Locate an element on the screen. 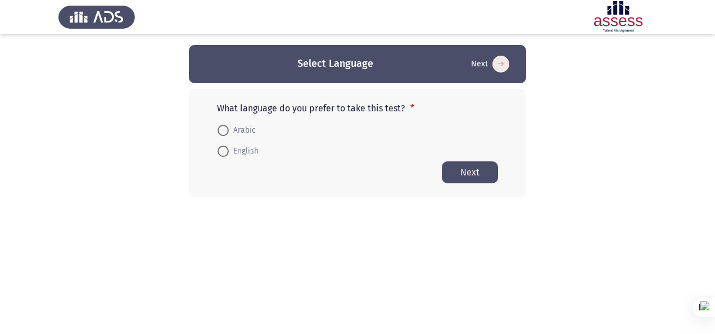  span: Arabic is located at coordinates (242, 130).